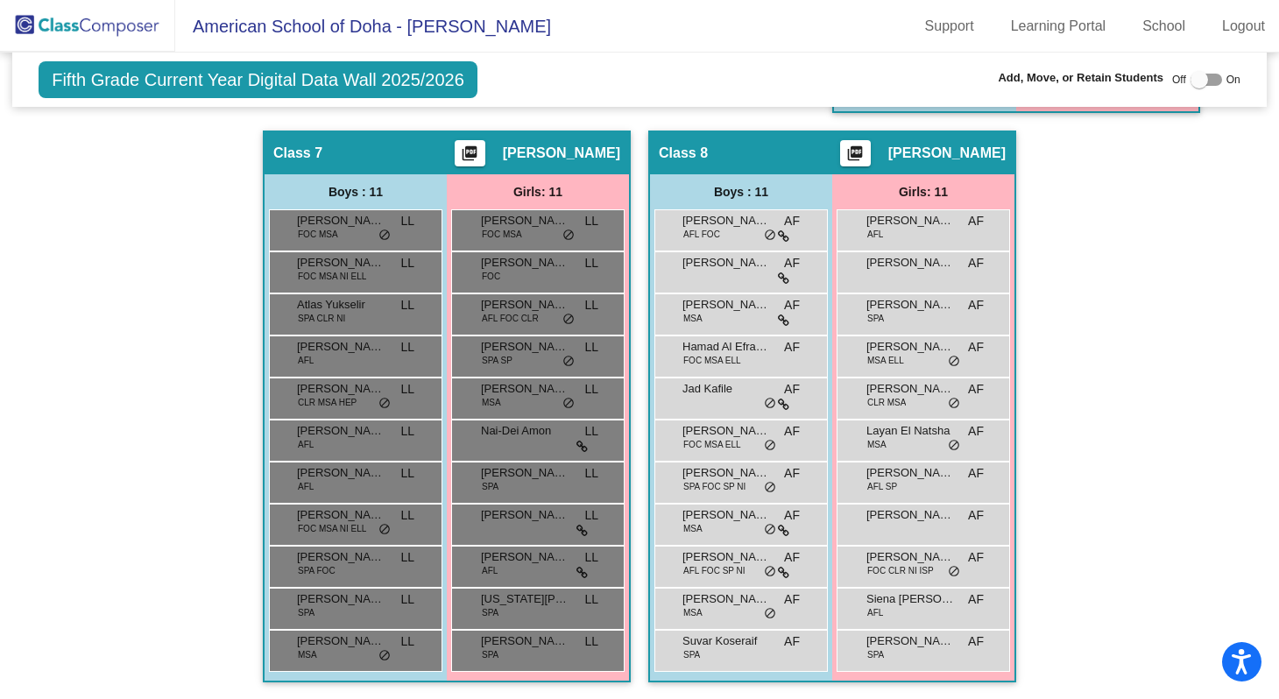 The height and width of the screenshot is (699, 1279). What do you see at coordinates (901, 570) in the screenshot?
I see `span: FOC CLR NI ISP` at bounding box center [901, 570].